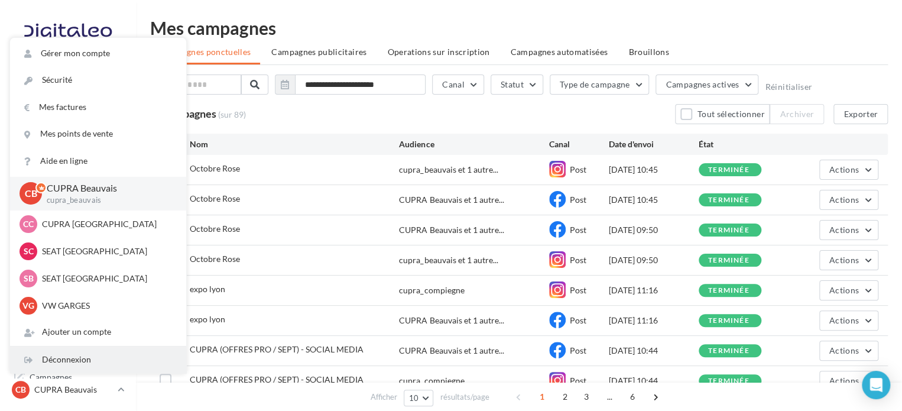  I want to click on span: 1, so click(542, 397).